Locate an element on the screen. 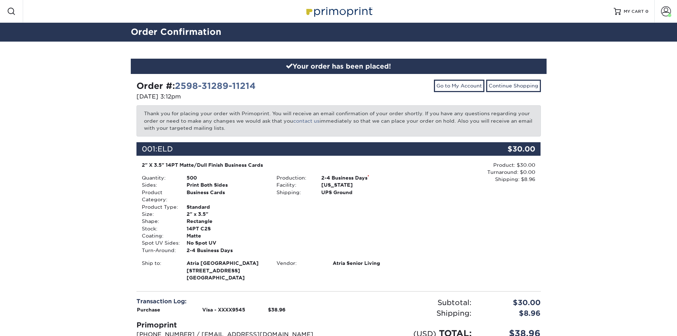 This screenshot has height=336, width=677. a: contact us is located at coordinates (306, 121).